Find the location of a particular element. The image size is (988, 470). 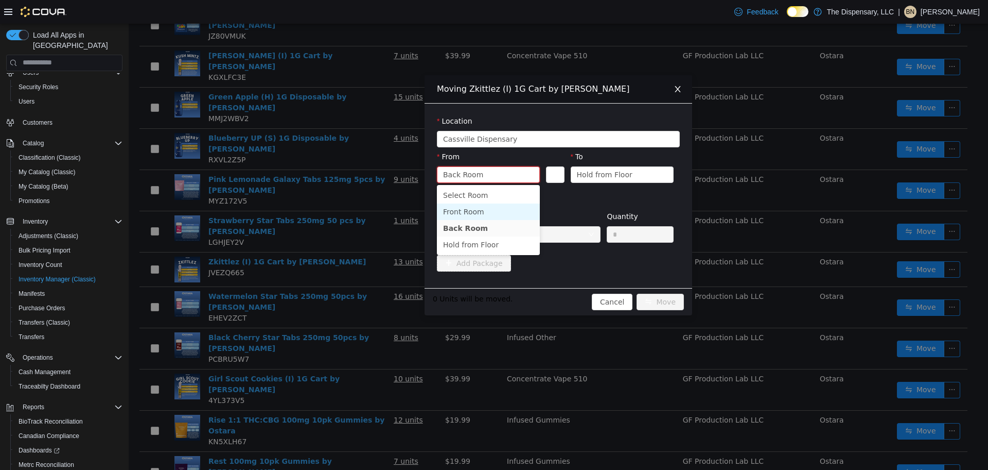

a: Transfers (Classic) is located at coordinates (44, 322).